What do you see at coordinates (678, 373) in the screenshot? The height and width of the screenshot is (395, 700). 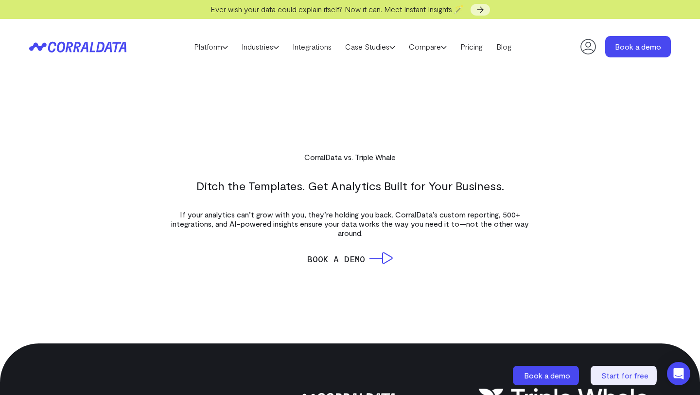 I see `div: Open Intercom Messenger` at bounding box center [678, 373].